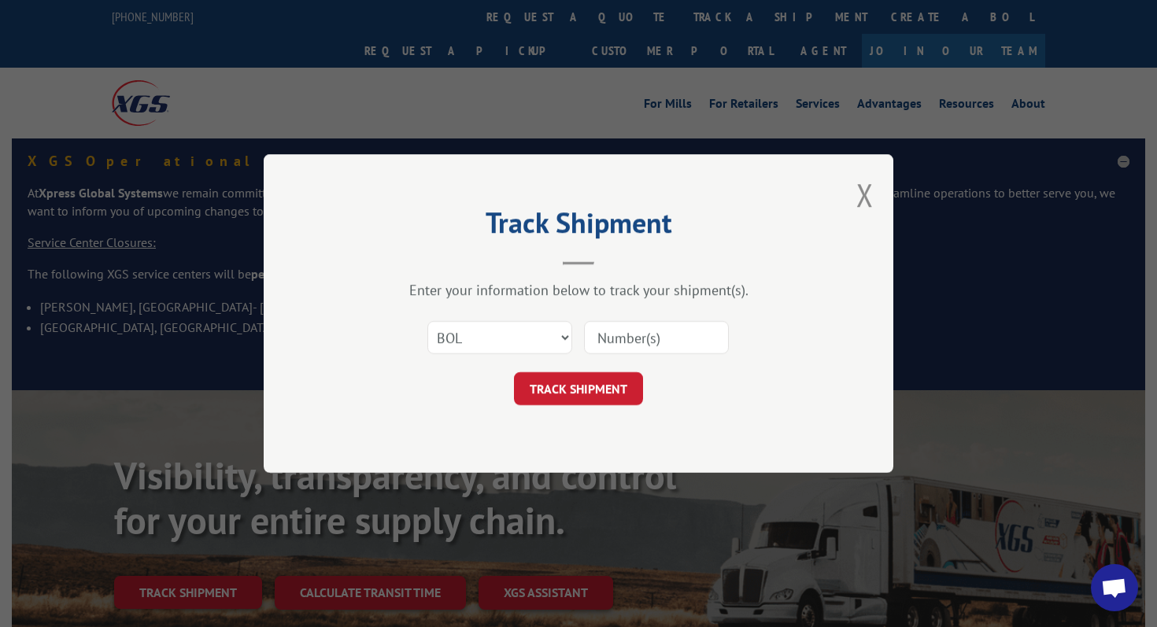 The width and height of the screenshot is (1157, 627). Describe the element at coordinates (656, 338) in the screenshot. I see `input: Number(s)` at that location.